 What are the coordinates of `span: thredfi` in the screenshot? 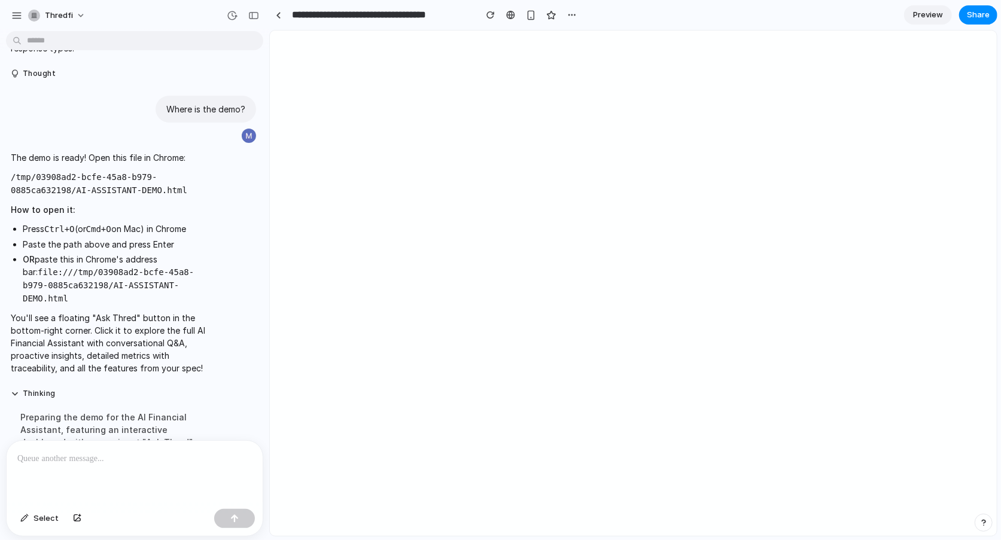 It's located at (59, 16).